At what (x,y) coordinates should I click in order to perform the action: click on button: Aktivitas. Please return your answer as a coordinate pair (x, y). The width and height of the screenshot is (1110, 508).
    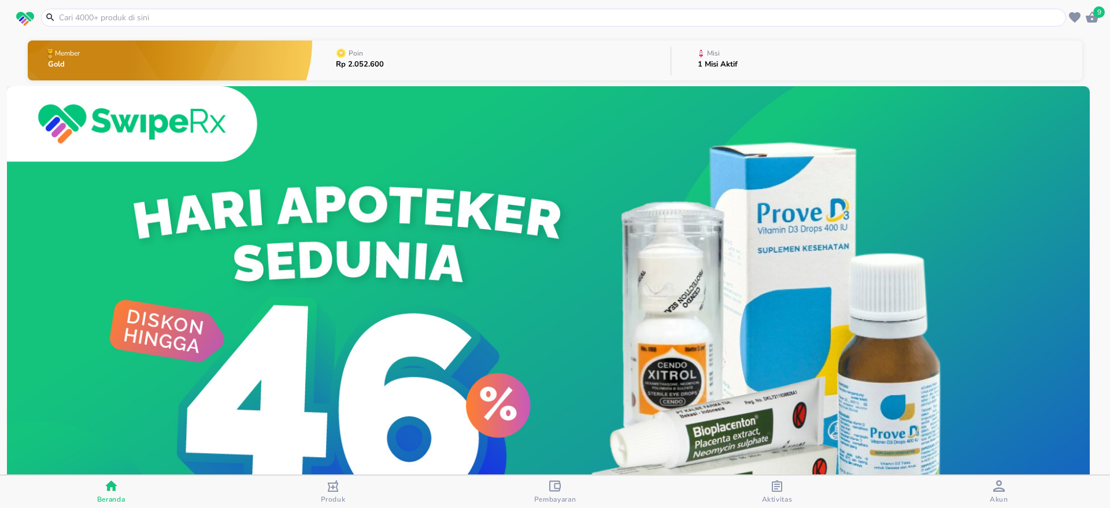
    Looking at the image, I should click on (777, 491).